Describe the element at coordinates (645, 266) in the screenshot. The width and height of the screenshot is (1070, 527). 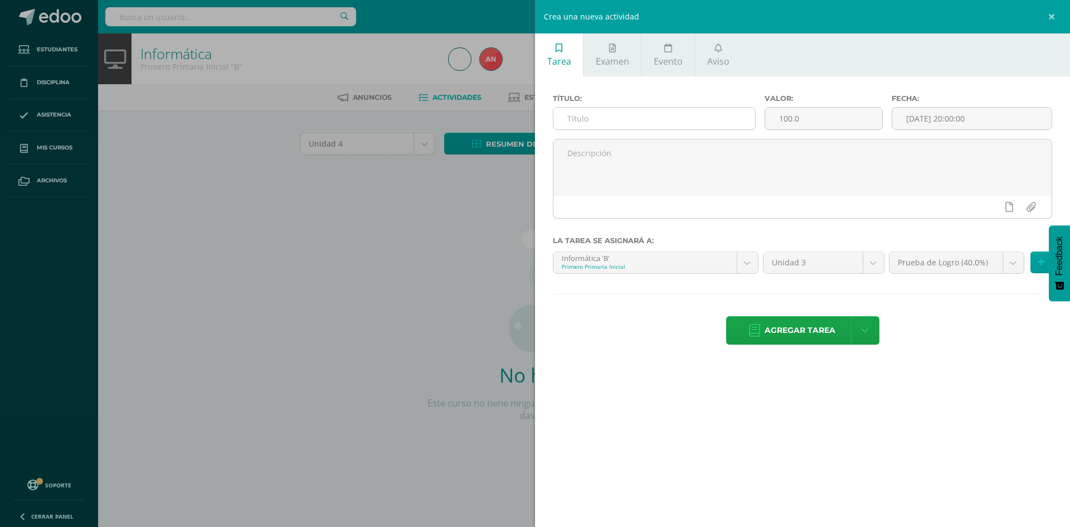
I see `div: Primero Primaria Inicial` at that location.